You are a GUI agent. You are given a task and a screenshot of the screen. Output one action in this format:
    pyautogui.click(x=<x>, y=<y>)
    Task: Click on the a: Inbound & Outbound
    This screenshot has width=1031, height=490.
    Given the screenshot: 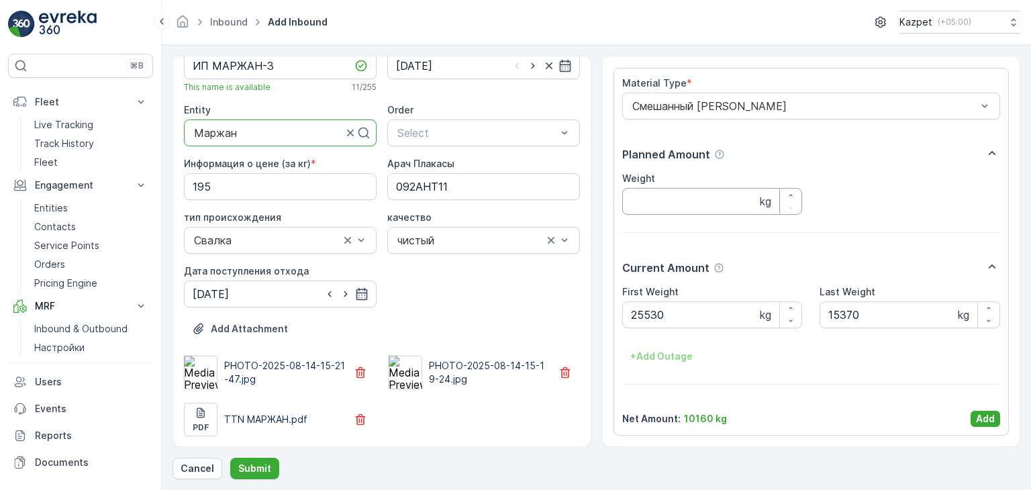 What is the action you would take?
    pyautogui.click(x=91, y=329)
    